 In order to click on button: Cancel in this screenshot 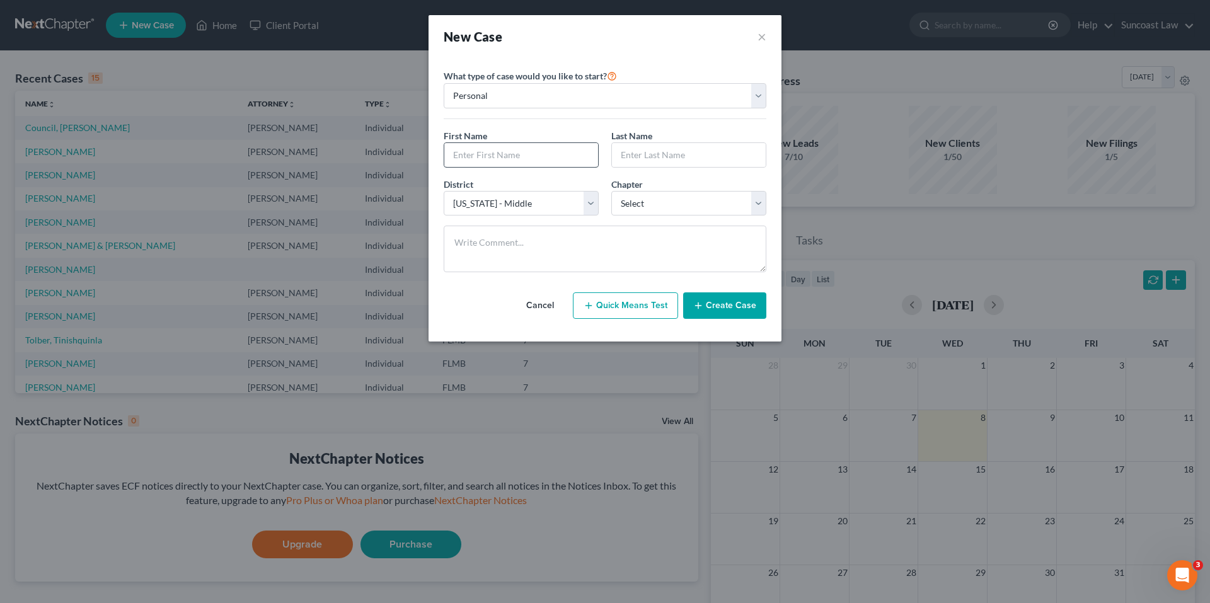, I will do `click(540, 306)`.